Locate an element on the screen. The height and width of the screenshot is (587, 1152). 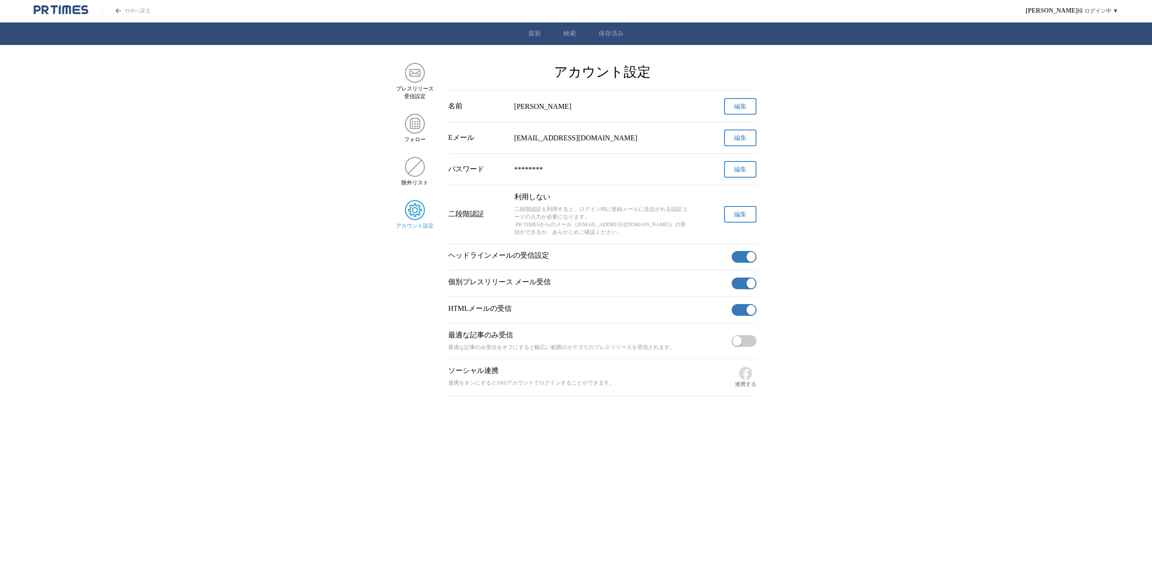
a: フォローフォロー is located at coordinates (414, 129).